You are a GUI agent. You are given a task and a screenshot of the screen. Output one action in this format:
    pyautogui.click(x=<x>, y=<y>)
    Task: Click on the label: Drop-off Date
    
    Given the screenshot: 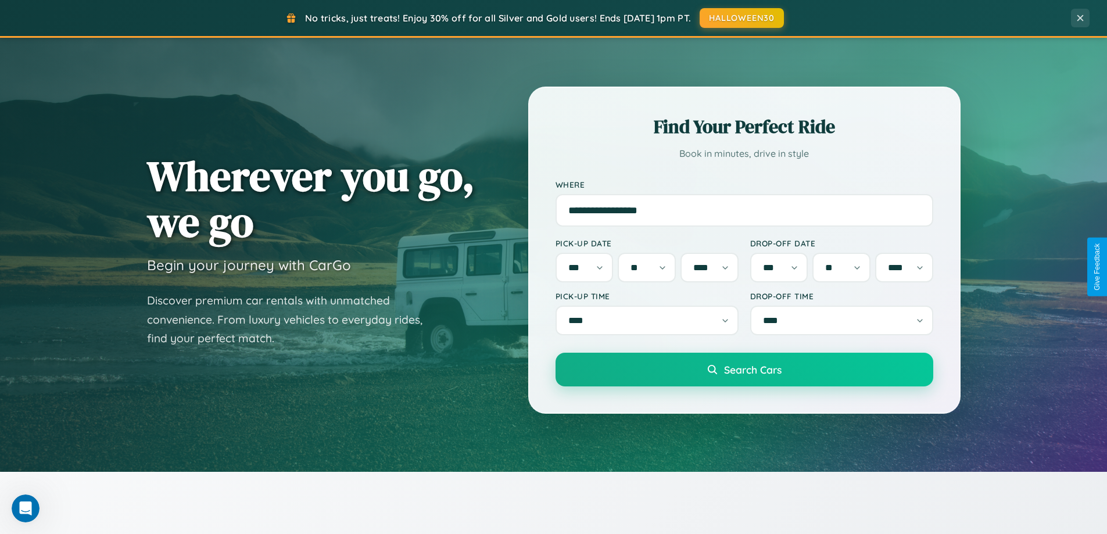 What is the action you would take?
    pyautogui.click(x=842, y=243)
    